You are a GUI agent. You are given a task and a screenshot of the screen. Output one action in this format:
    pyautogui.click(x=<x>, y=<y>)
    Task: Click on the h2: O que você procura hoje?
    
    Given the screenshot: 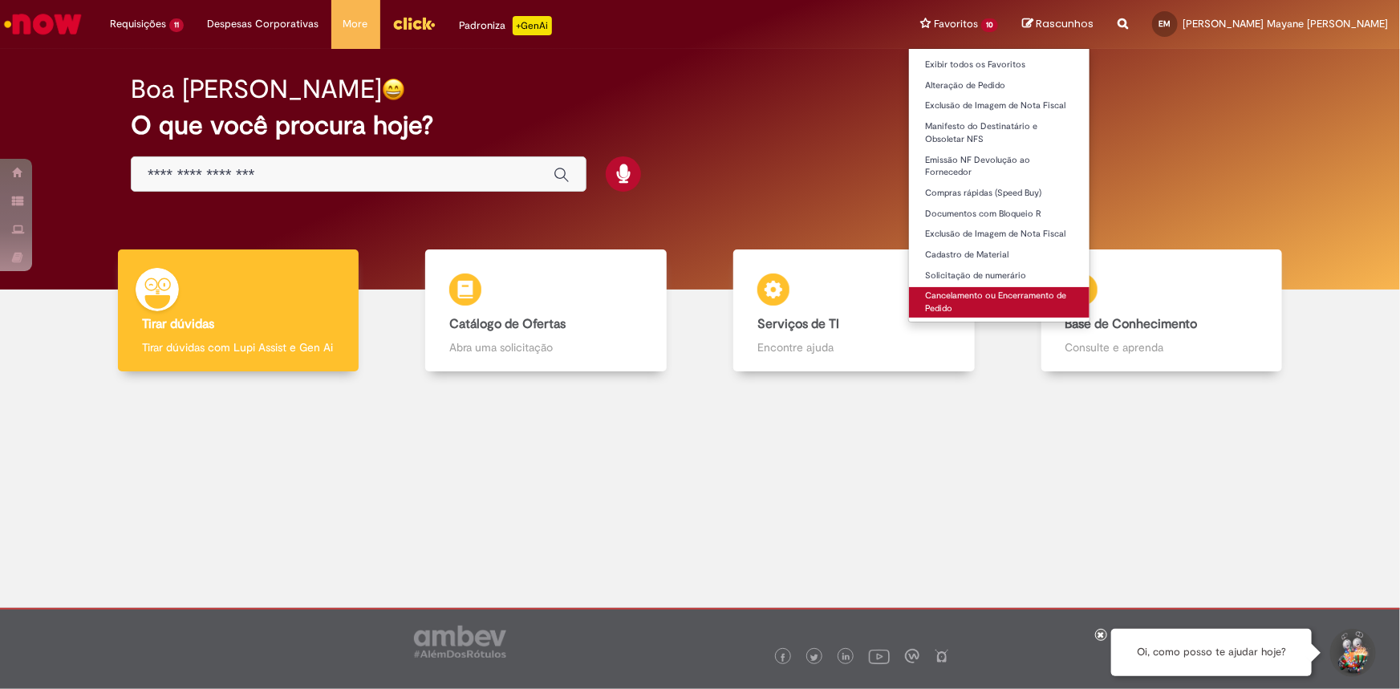 What is the action you would take?
    pyautogui.click(x=700, y=125)
    